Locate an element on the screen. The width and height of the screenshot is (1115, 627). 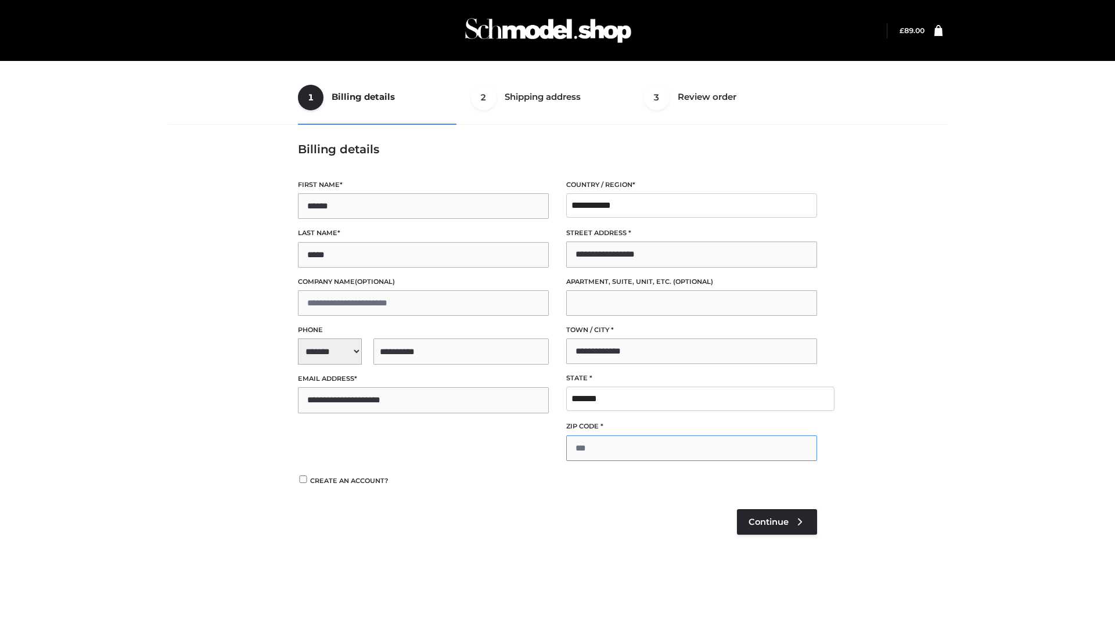
bdi: 89.00 is located at coordinates (911, 30).